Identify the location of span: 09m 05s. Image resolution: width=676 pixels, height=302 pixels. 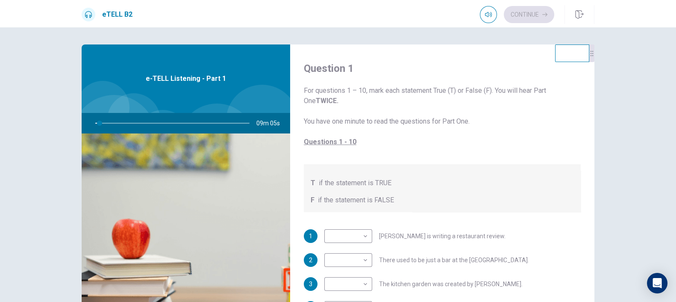
(271, 123).